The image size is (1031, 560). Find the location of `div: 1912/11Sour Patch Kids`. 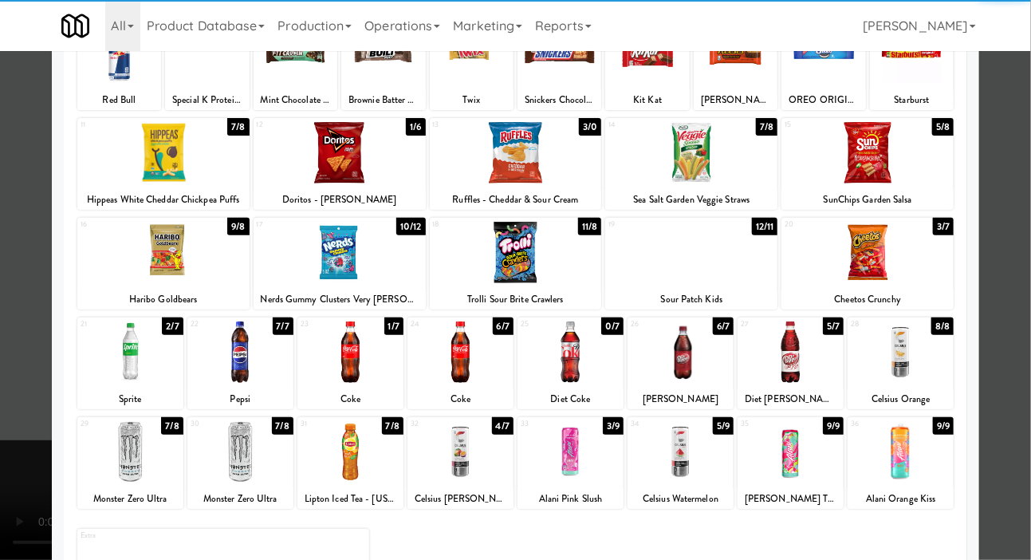

div: 1912/11Sour Patch Kids is located at coordinates (691, 263).